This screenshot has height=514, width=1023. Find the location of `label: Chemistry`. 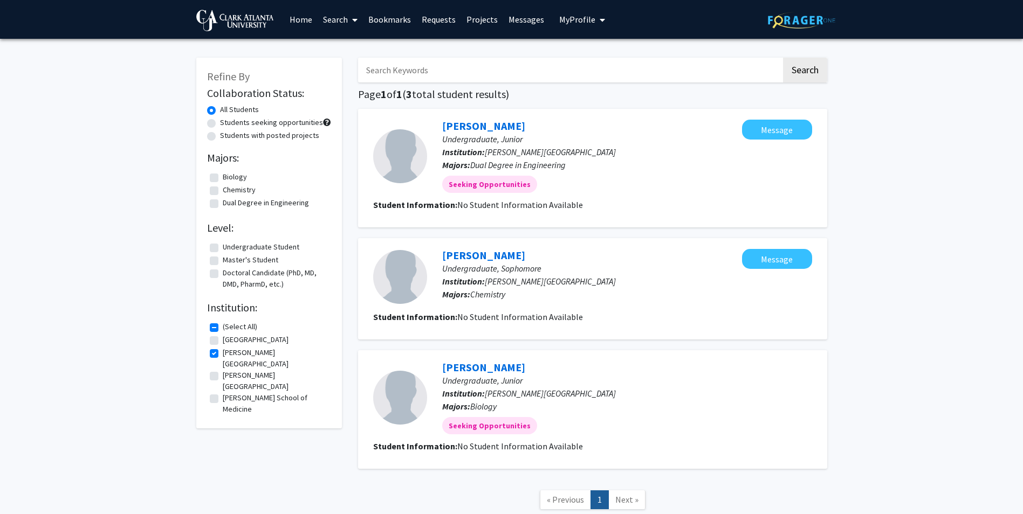

label: Chemistry is located at coordinates (239, 190).